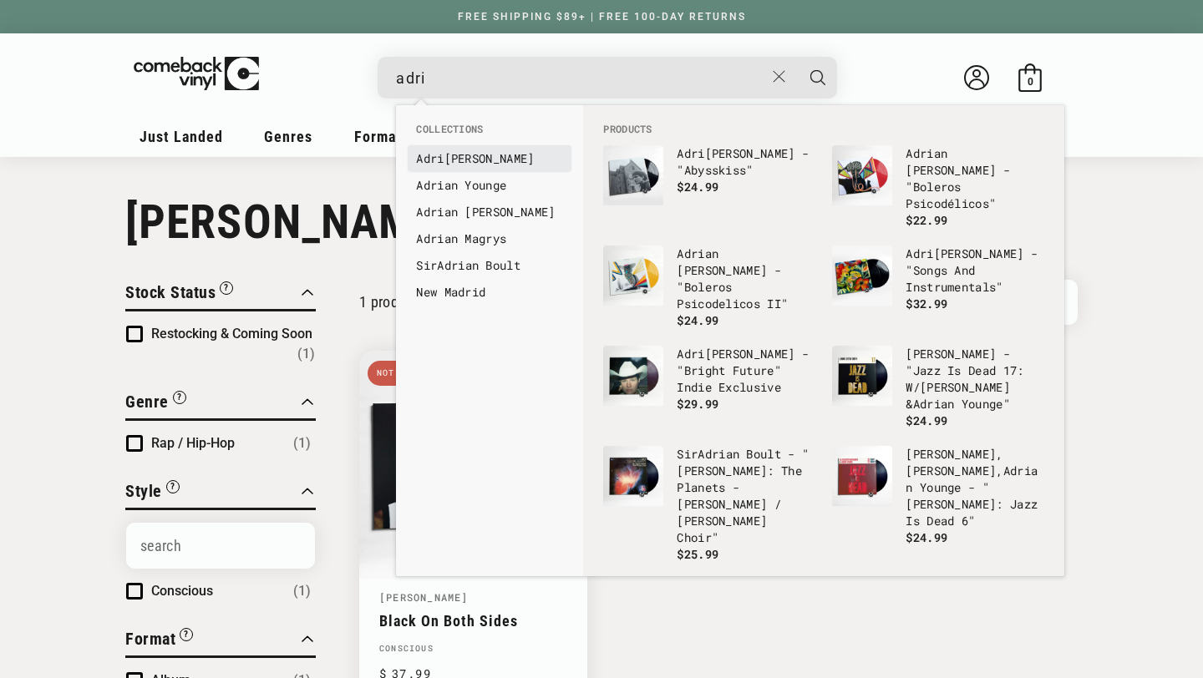 The width and height of the screenshot is (1203, 678). I want to click on img: Adrianne Lenker - "Songs And Instrumentals", so click(862, 276).